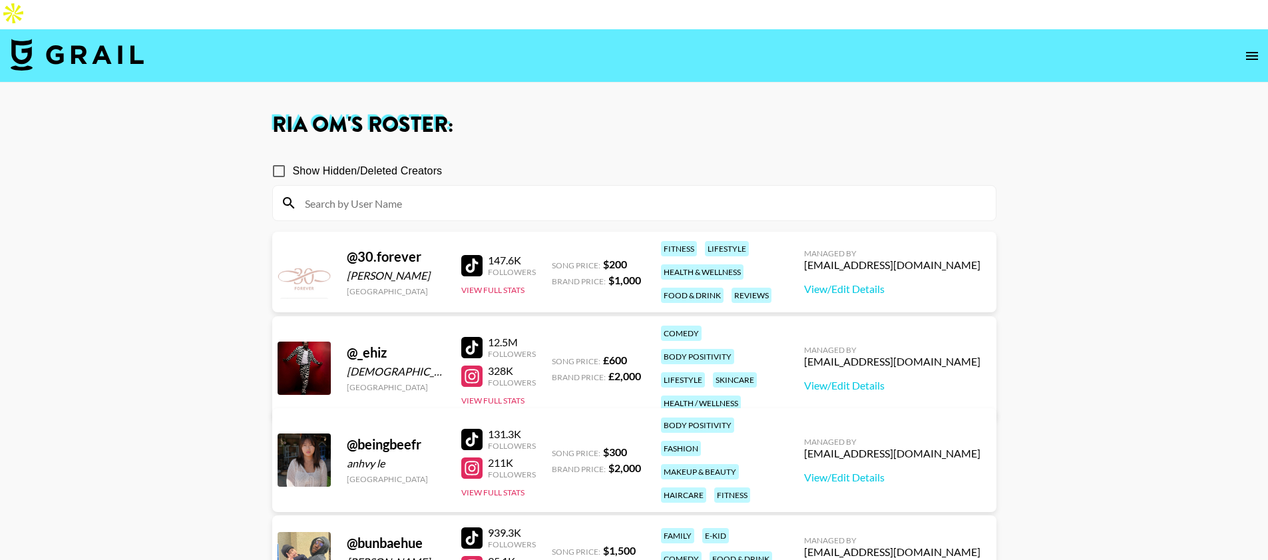 The image size is (1268, 560). Describe the element at coordinates (512, 260) in the screenshot. I see `div: 147.6K` at that location.